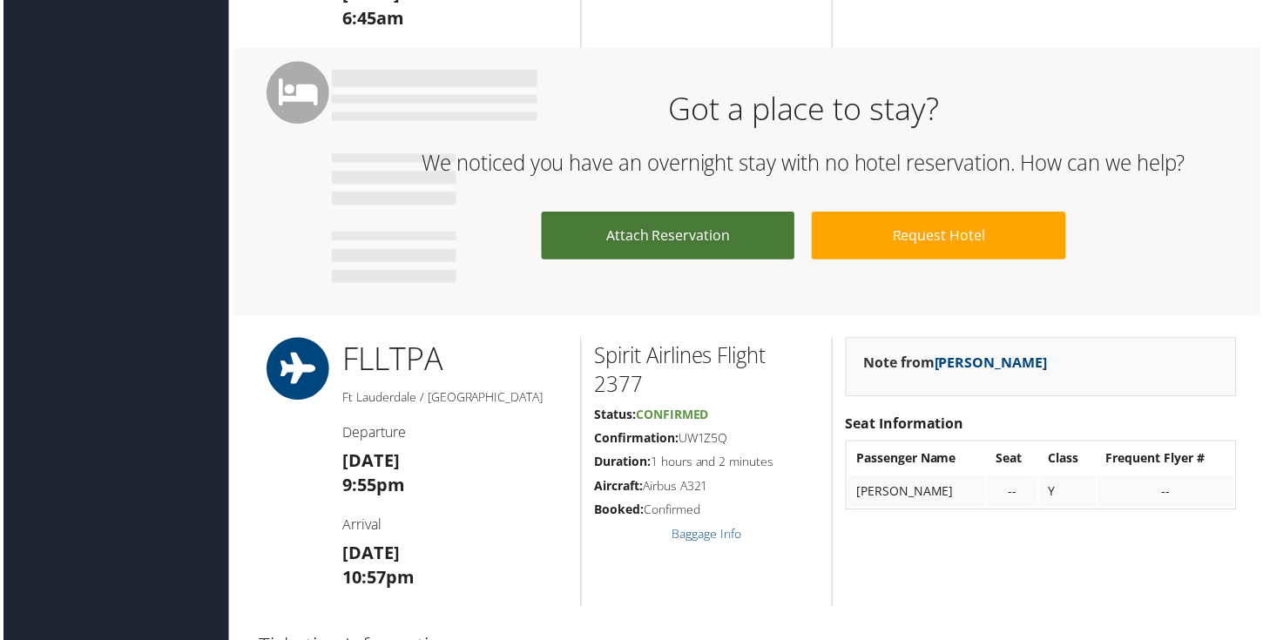  What do you see at coordinates (940, 236) in the screenshot?
I see `a: Request Hotel` at bounding box center [940, 236].